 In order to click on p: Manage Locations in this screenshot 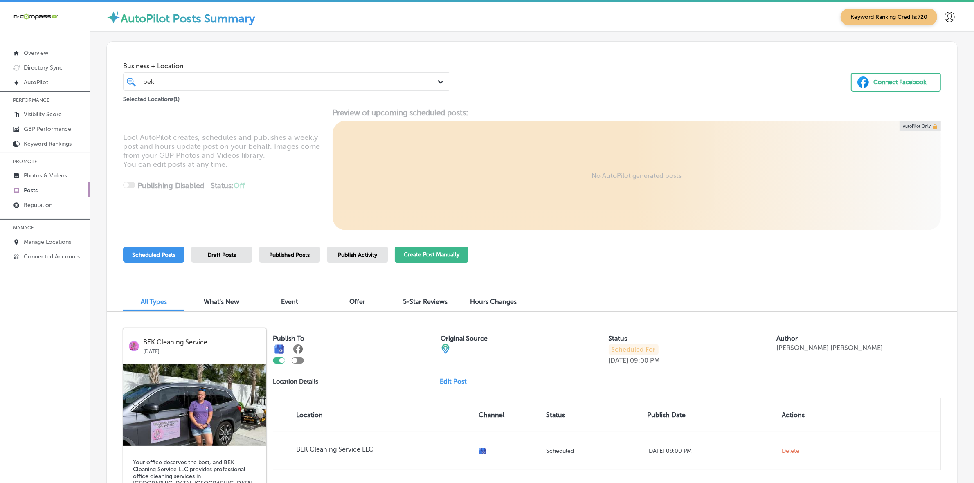, I will do `click(47, 242)`.